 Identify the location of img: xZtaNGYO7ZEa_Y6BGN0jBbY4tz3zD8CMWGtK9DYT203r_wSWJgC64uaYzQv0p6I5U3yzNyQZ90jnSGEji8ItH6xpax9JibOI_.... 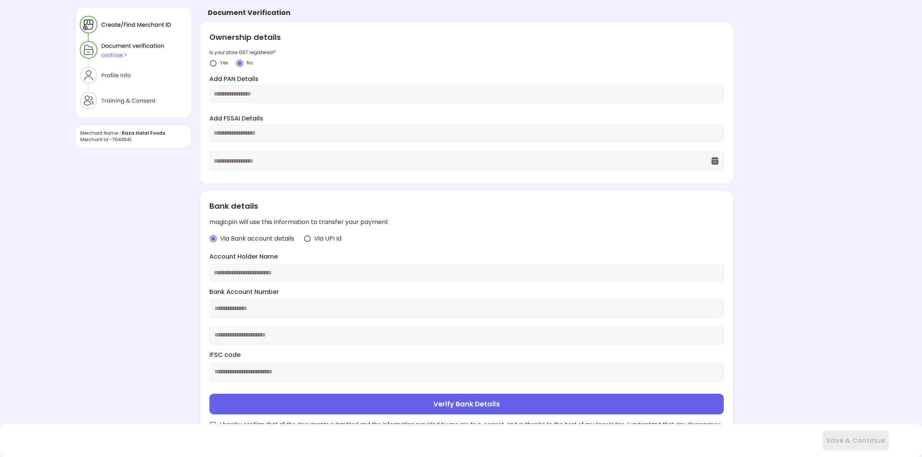
(133, 63).